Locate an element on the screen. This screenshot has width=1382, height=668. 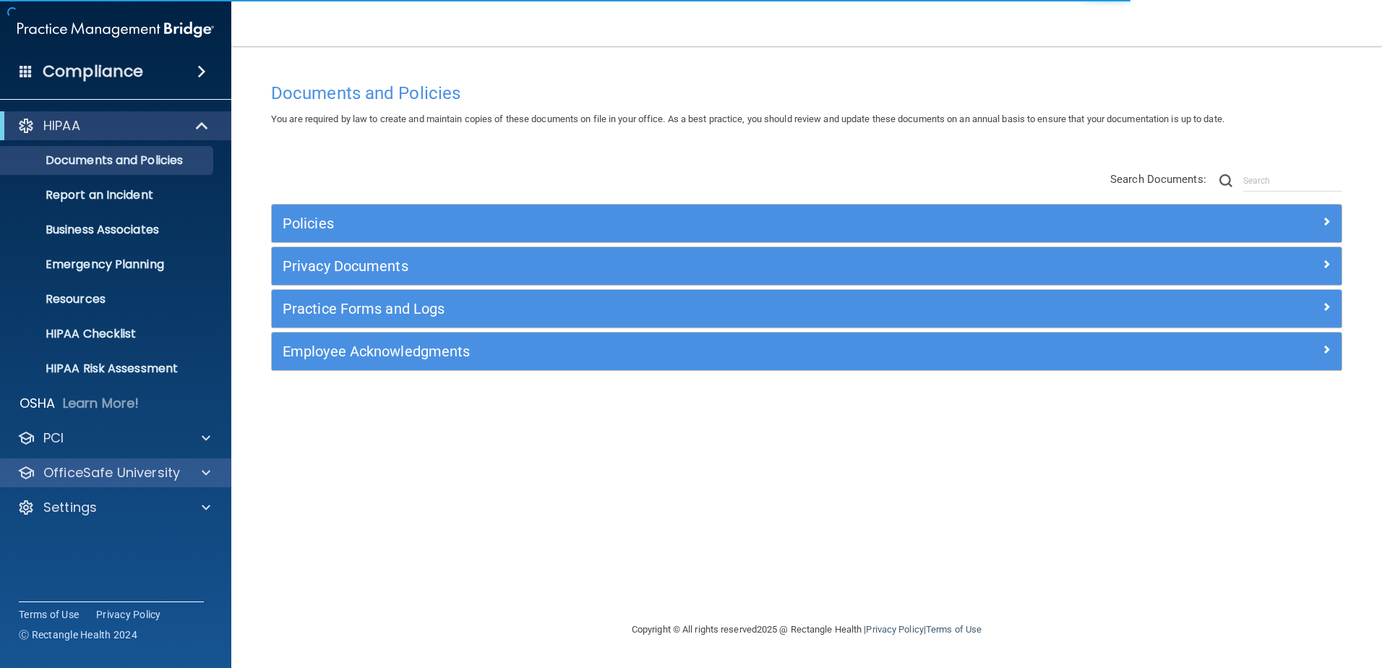
h4: Documents and Policies is located at coordinates (807, 93).